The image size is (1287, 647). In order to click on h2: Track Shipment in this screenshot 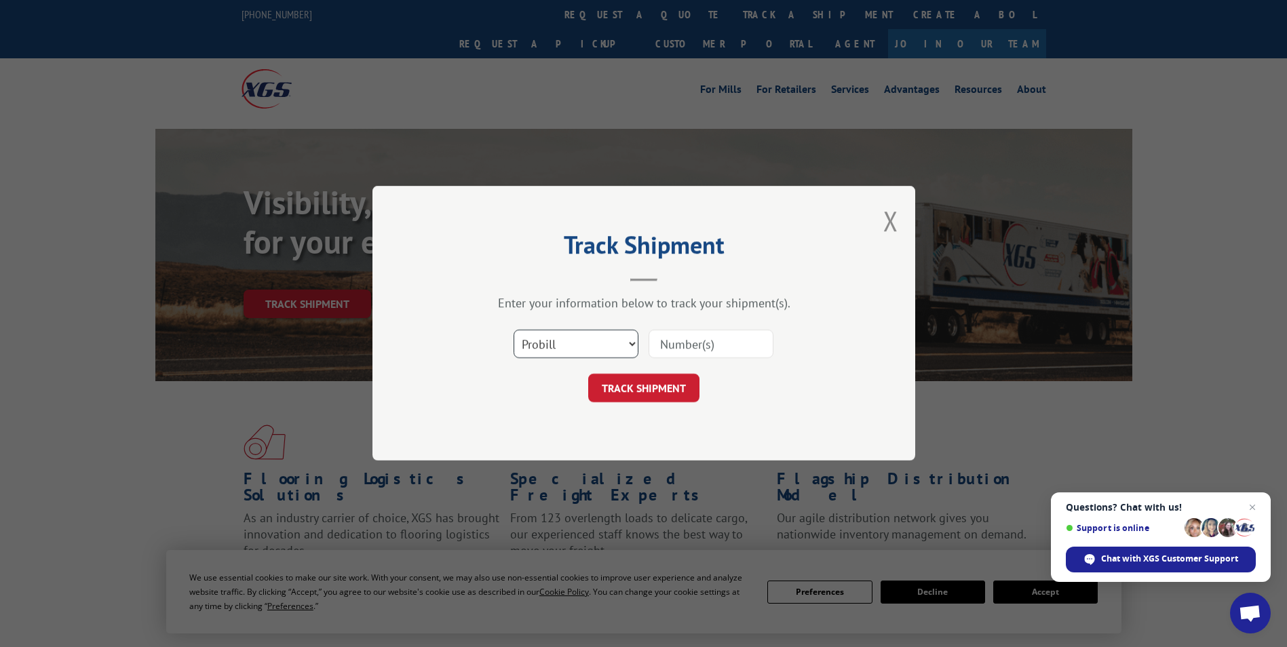, I will do `click(644, 248)`.